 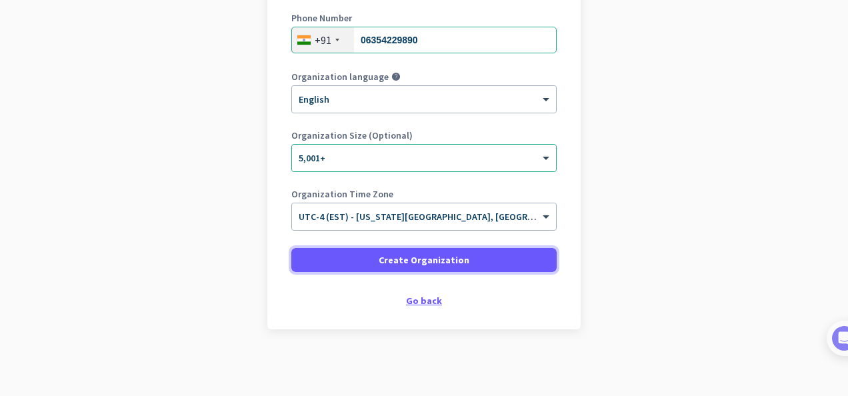 I want to click on label: Organization Size (Optional), so click(x=424, y=135).